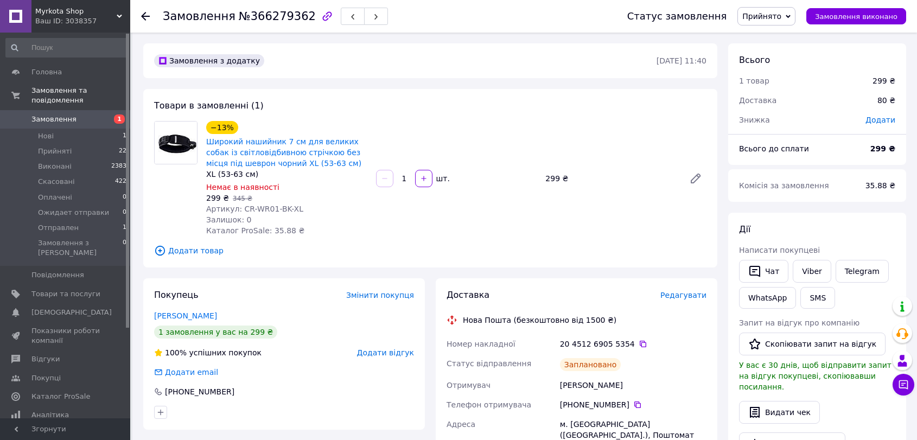 Image resolution: width=917 pixels, height=440 pixels. I want to click on span: Виконані, so click(55, 167).